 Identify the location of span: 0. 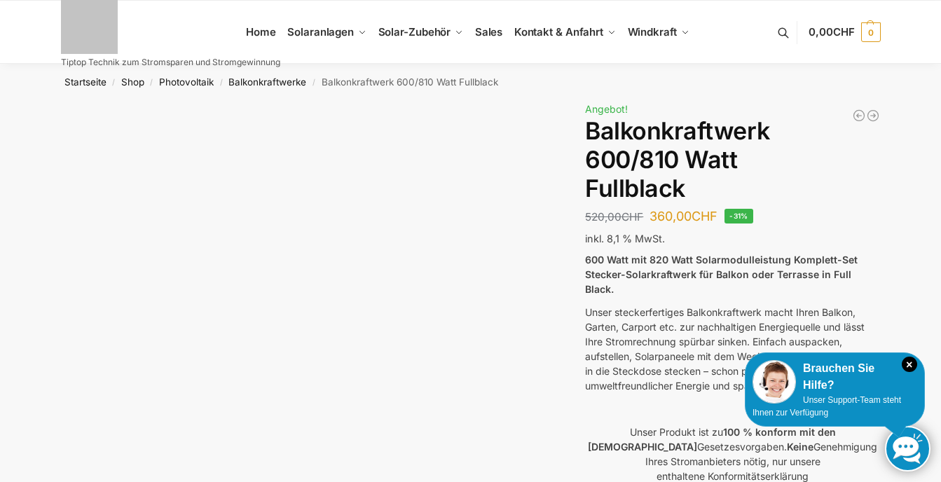
(871, 32).